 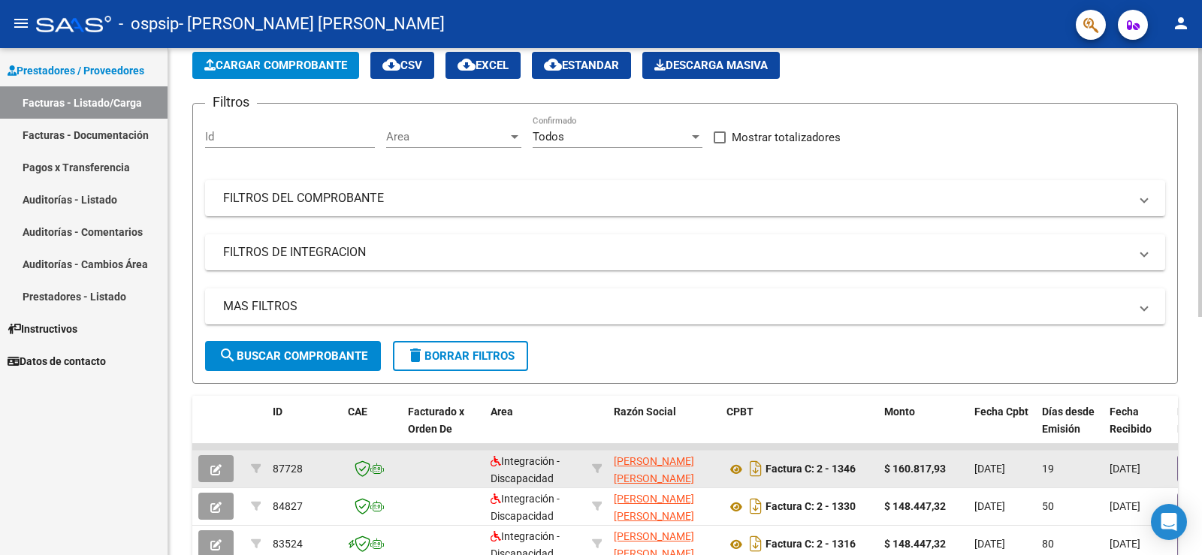 I want to click on datatable-header-cell: CAE, so click(x=372, y=429).